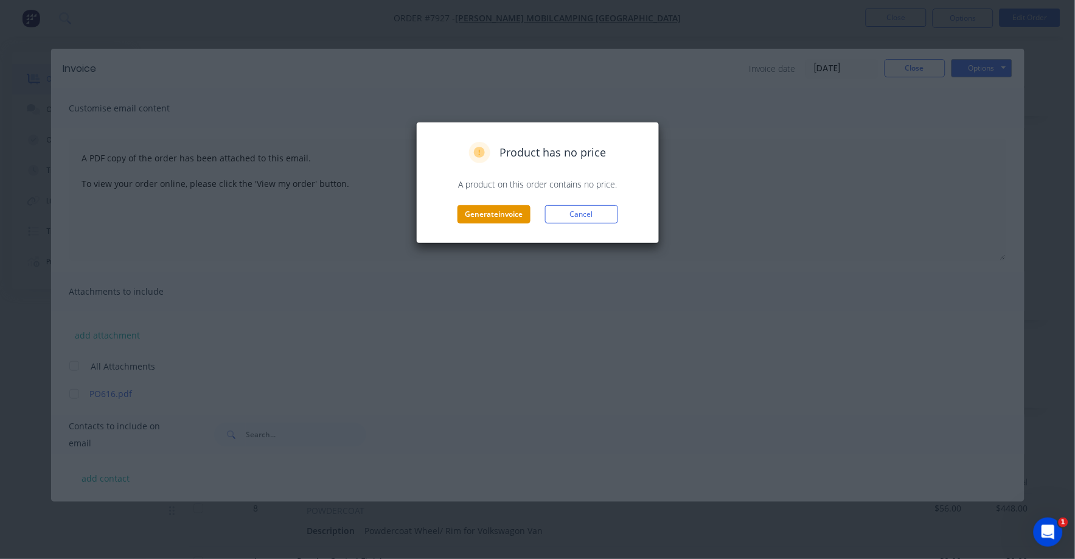 This screenshot has height=559, width=1075. Describe the element at coordinates (582, 214) in the screenshot. I see `button: Cancel` at that location.